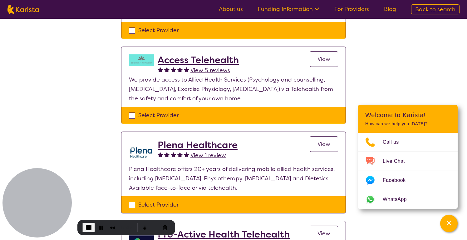 Image resolution: width=467 pixels, height=240 pixels. Describe the element at coordinates (198, 60) in the screenshot. I see `a: Access Telehealth` at that location.